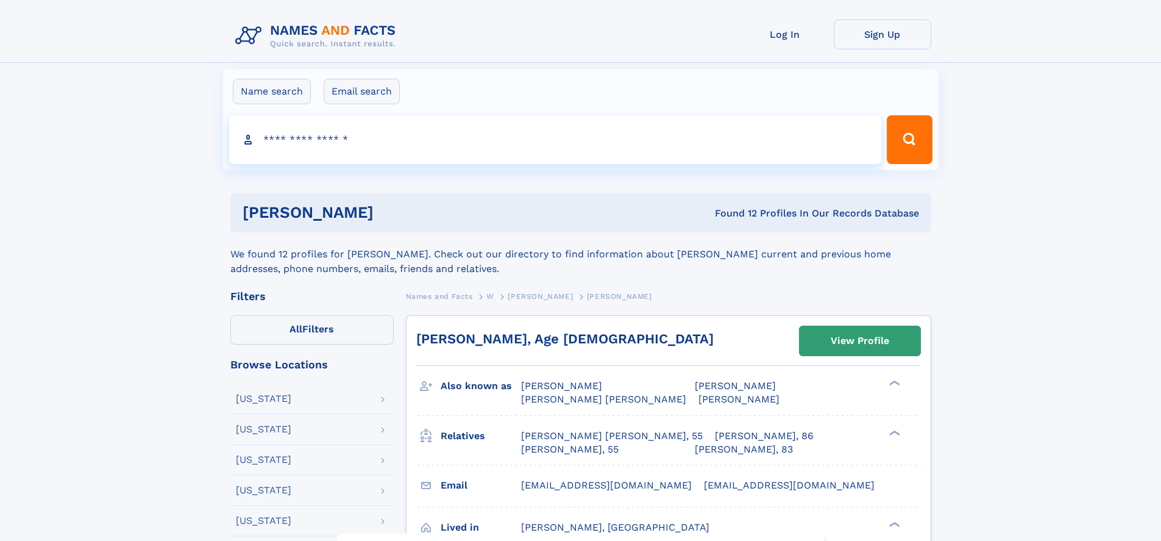 Image resolution: width=1161 pixels, height=541 pixels. I want to click on h3: Also known as, so click(481, 386).